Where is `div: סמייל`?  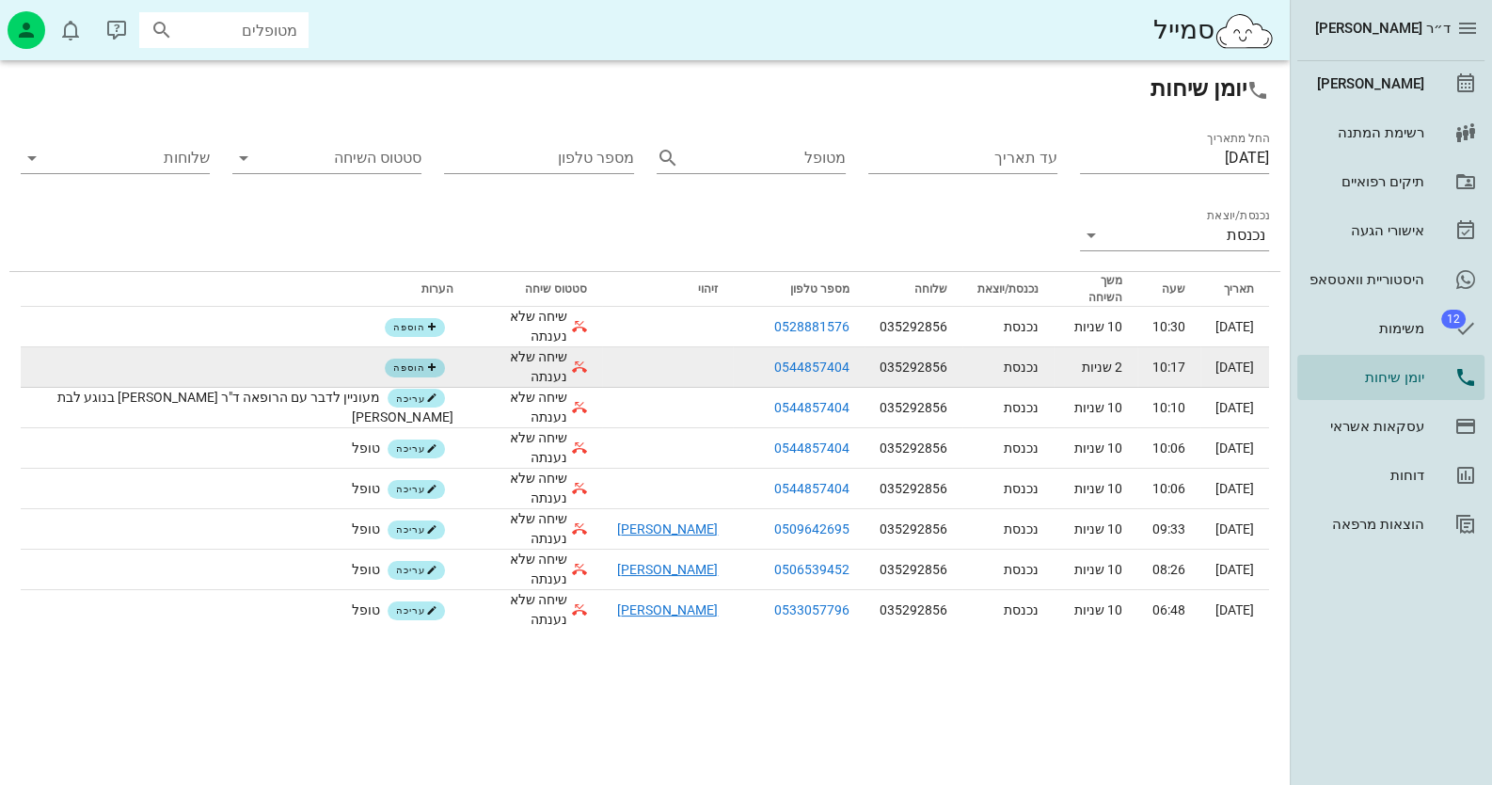 div: סמייל is located at coordinates (1214, 30).